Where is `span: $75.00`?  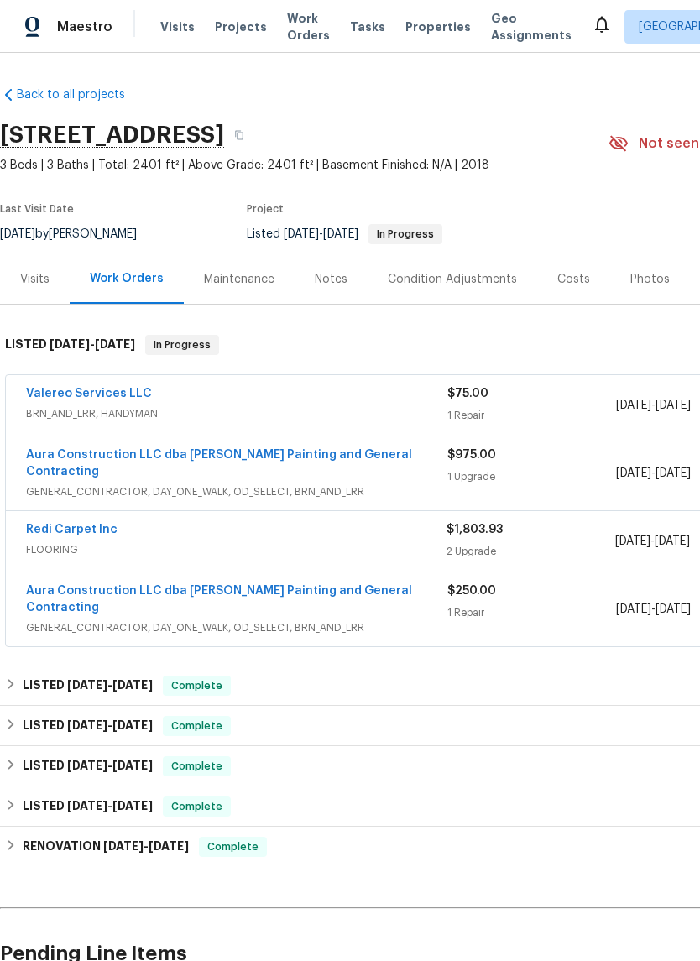 span: $75.00 is located at coordinates (467, 394).